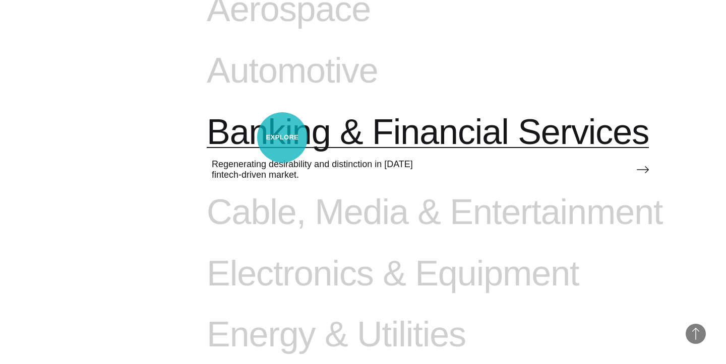 This screenshot has height=364, width=726. I want to click on span: Back to Top, so click(696, 334).